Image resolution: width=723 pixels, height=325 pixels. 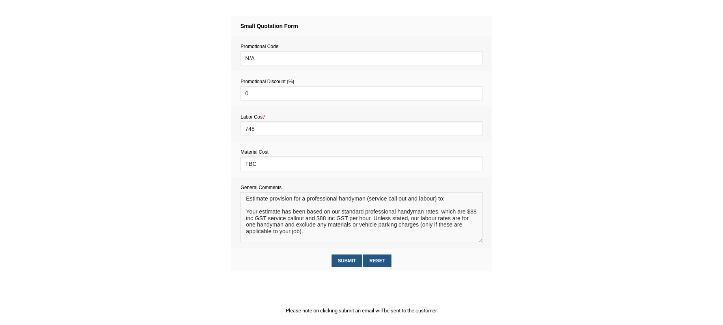 I want to click on input: Reset, so click(x=377, y=261).